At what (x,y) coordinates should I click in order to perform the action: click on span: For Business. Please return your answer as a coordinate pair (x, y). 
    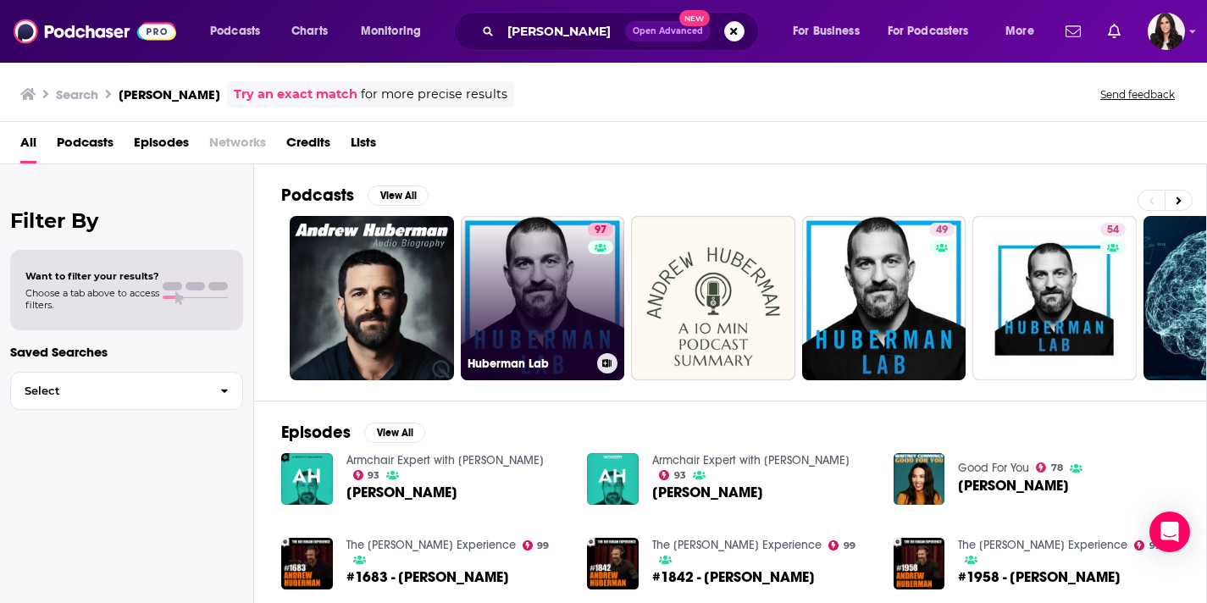
    Looking at the image, I should click on (826, 31).